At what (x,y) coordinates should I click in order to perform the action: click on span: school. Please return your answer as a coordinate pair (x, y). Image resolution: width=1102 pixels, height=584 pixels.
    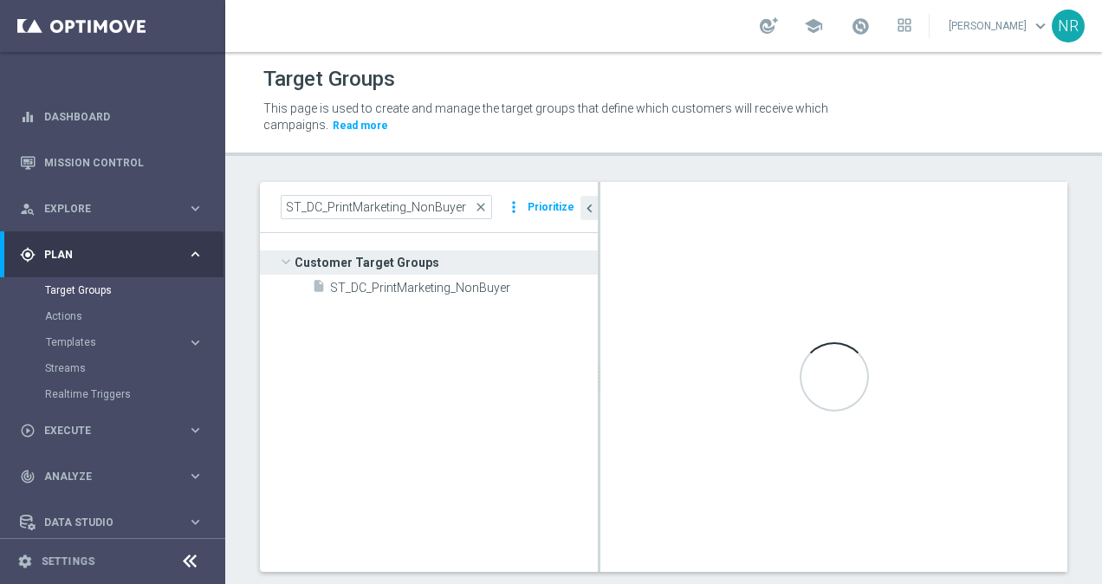
    Looking at the image, I should click on (814, 26).